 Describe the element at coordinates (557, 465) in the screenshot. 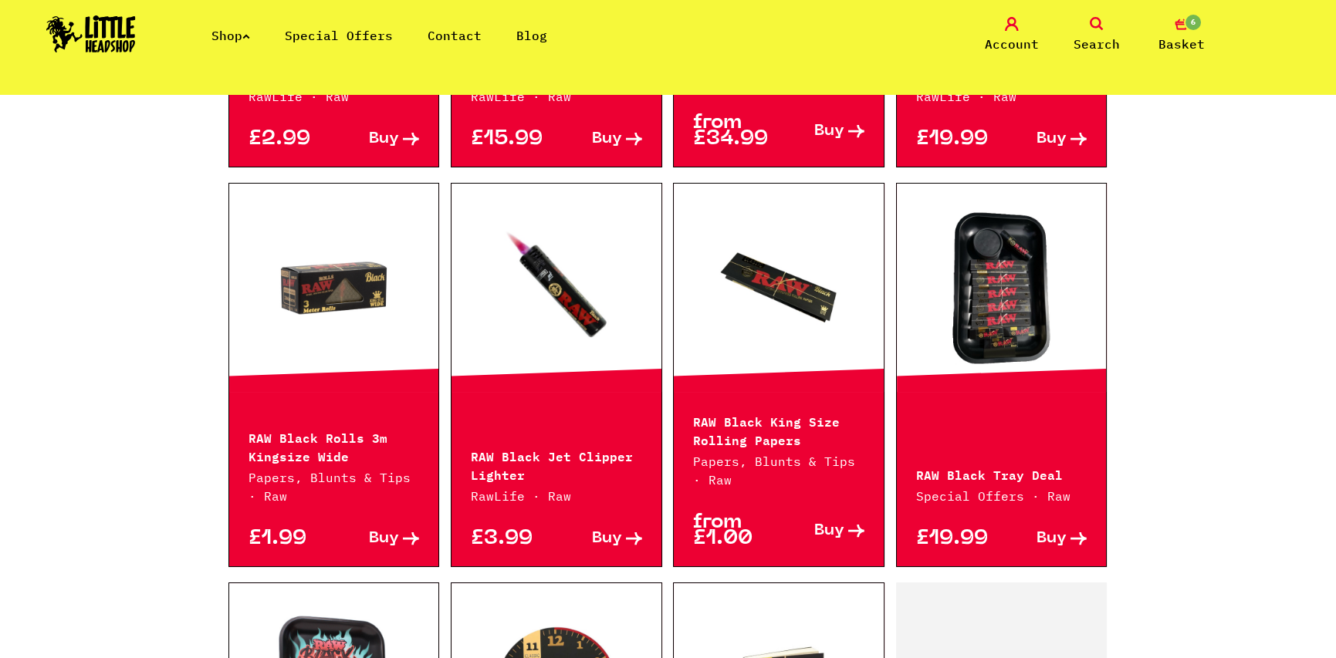

I see `p: RAW Black Jet Clipper Lighter` at that location.